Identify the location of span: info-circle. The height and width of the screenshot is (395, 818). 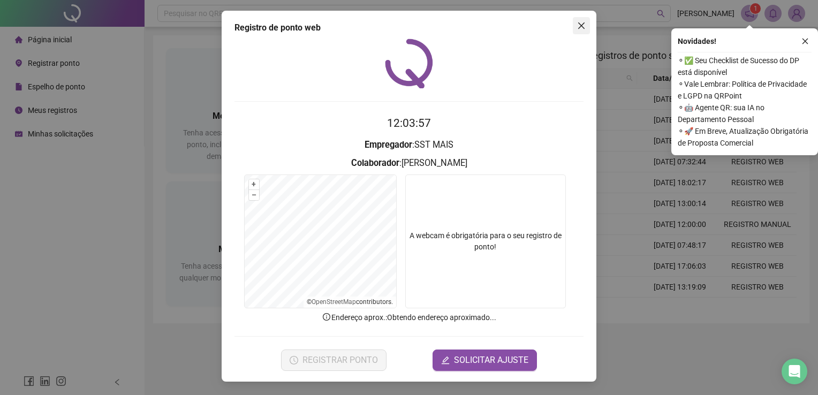
(327, 317).